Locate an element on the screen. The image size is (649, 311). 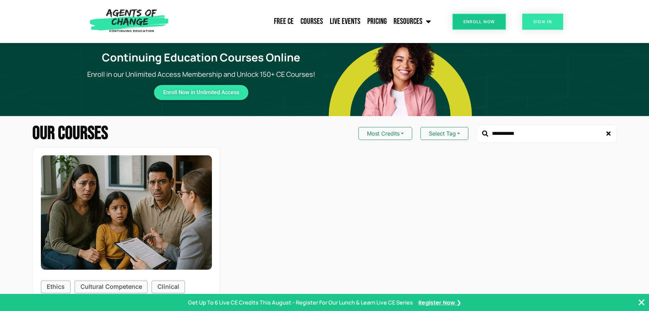
p: Enroll in our Unlimited Access Membership and Unlock 150+ CE Courses! is located at coordinates (201, 74).